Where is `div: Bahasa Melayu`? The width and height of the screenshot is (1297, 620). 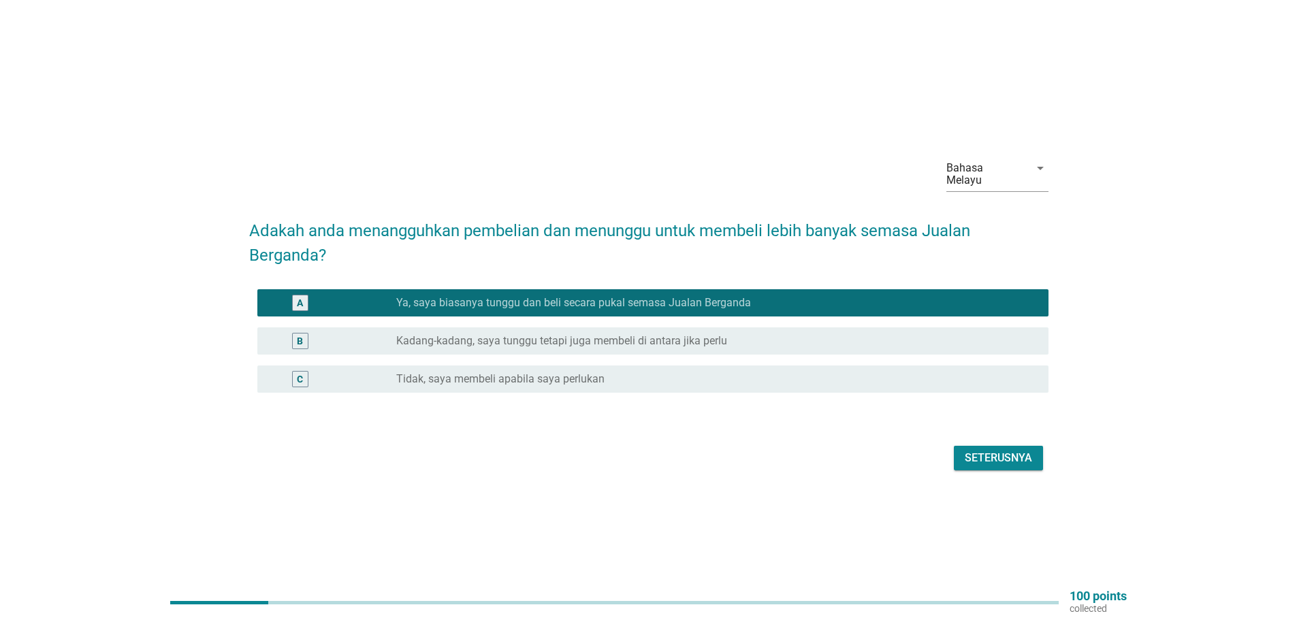 div: Bahasa Melayu is located at coordinates (984, 174).